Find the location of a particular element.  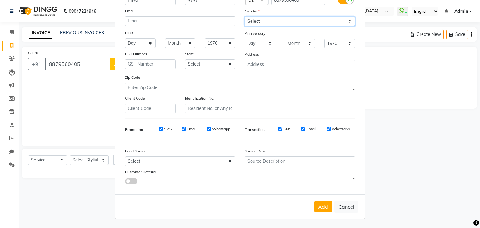

input: Resident No. or Any Id is located at coordinates (210, 108).